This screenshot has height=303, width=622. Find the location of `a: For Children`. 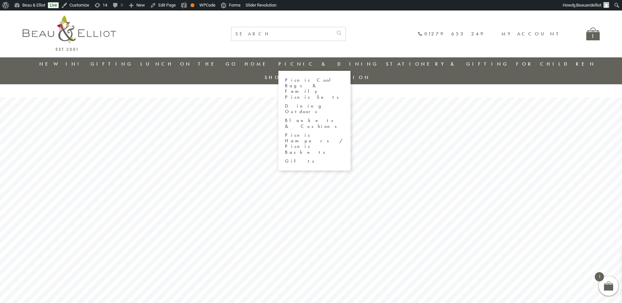

a: For Children is located at coordinates (556, 64).